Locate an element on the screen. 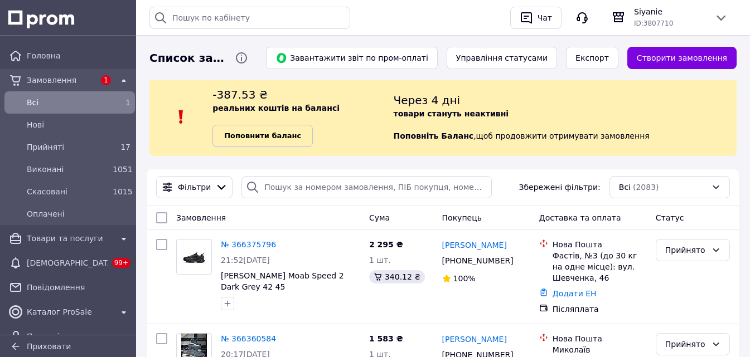  span: ID: 3807710 is located at coordinates (653, 23).